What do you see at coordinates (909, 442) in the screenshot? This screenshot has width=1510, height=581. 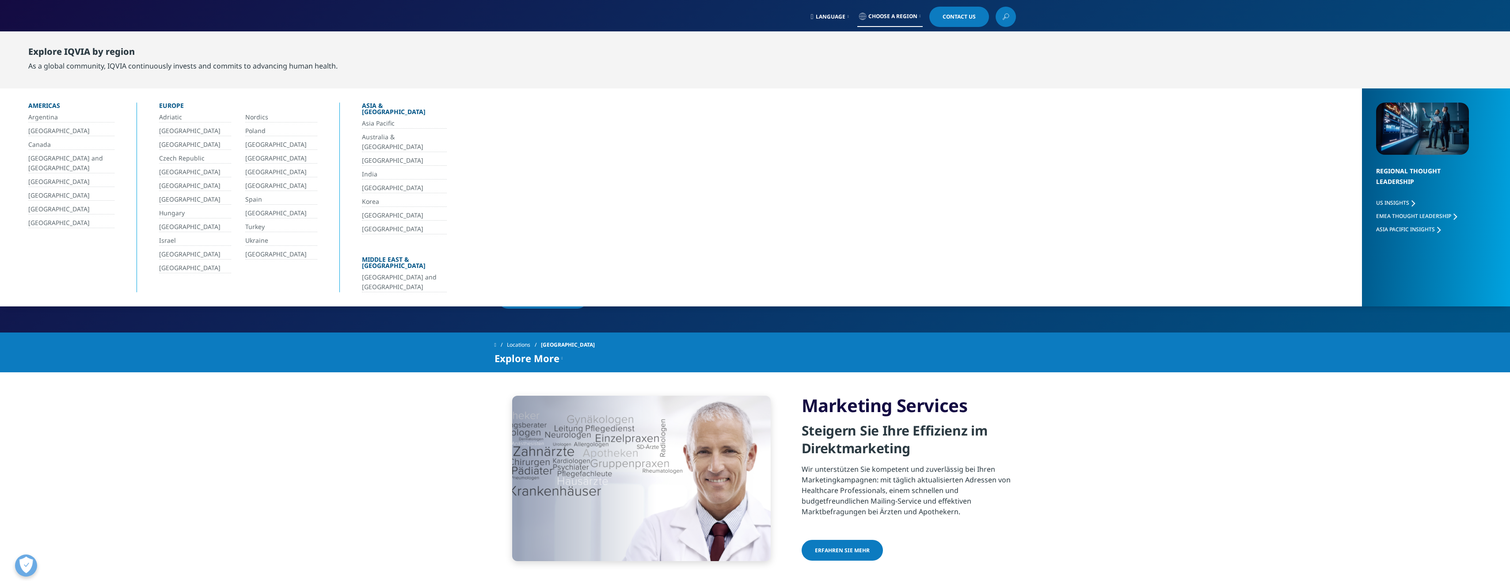 I see `h4: Steigern Sie Ihre Effizienz im Direktmarketing` at bounding box center [909, 442].